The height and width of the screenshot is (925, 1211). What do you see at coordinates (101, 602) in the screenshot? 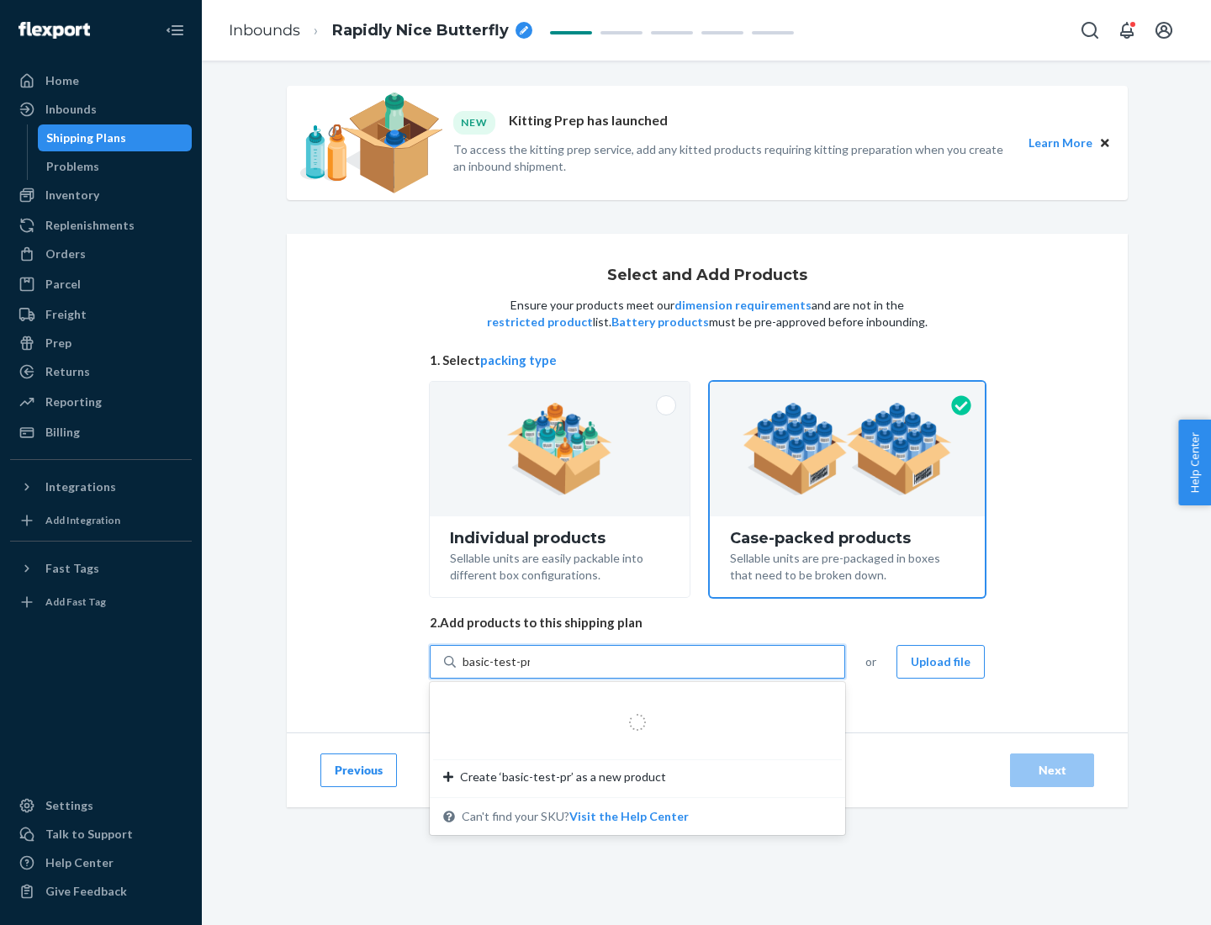
I see `a: Add Fast Tag` at bounding box center [101, 602].